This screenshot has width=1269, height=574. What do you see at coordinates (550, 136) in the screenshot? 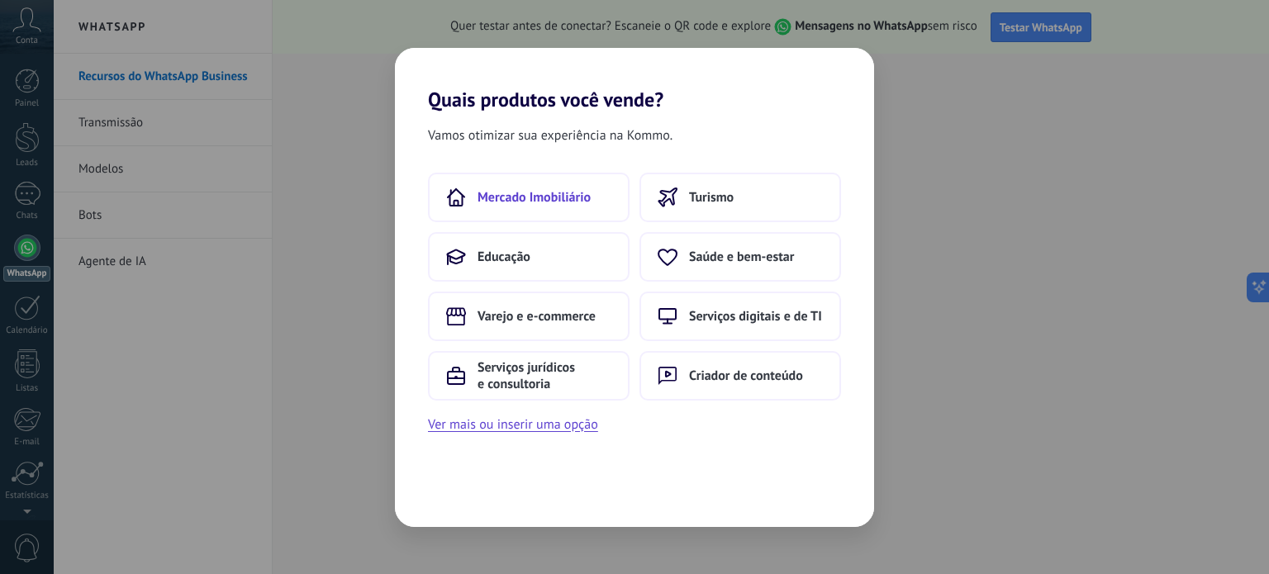
I see `span: Vamos otimizar sua experiência na Kommo.` at bounding box center [550, 136].